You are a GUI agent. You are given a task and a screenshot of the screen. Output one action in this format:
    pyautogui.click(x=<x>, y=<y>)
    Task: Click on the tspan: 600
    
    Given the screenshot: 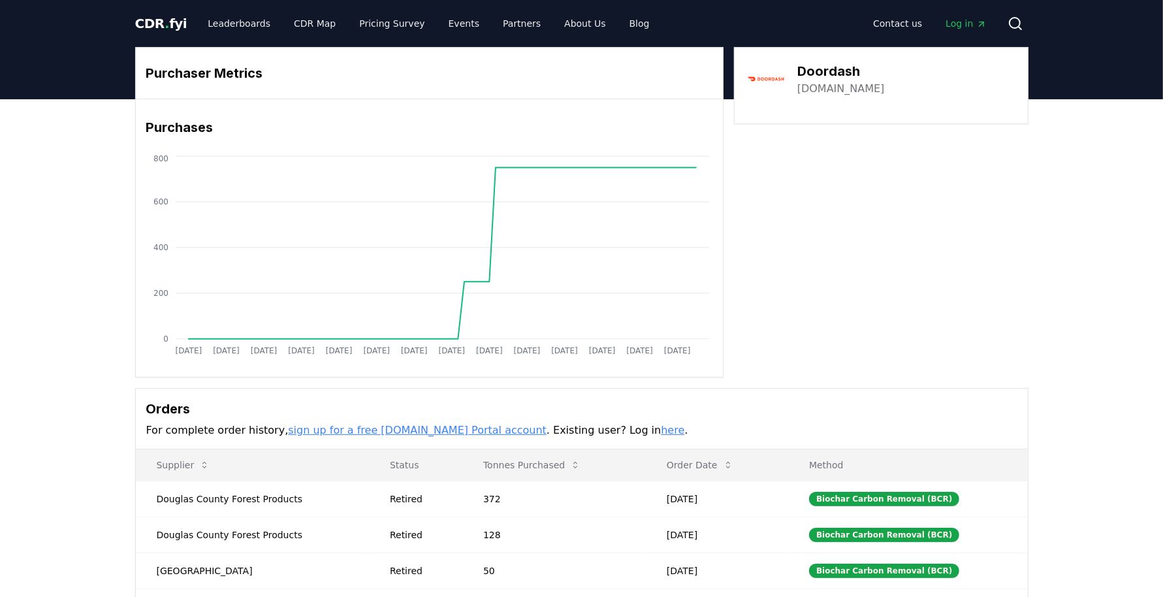 What is the action you would take?
    pyautogui.click(x=161, y=202)
    